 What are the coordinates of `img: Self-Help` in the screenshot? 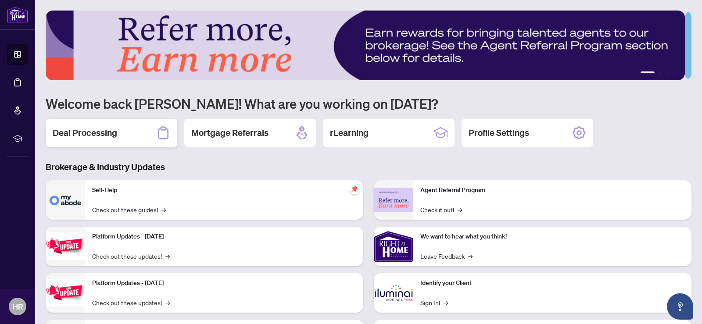 It's located at (65, 200).